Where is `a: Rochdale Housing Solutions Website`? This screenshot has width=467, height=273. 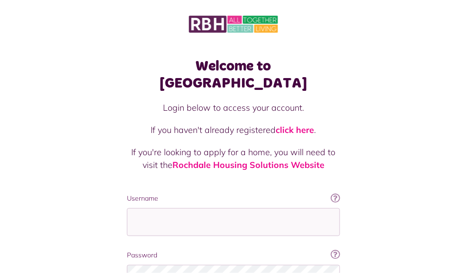
a: Rochdale Housing Solutions Website is located at coordinates (248, 165).